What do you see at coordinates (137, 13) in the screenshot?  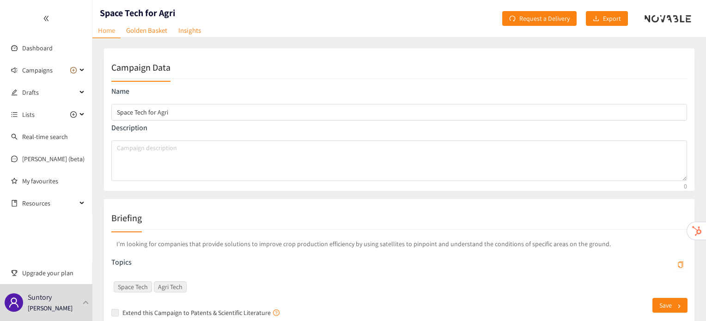 I see `h1: Space Tech for Agri` at bounding box center [137, 13].